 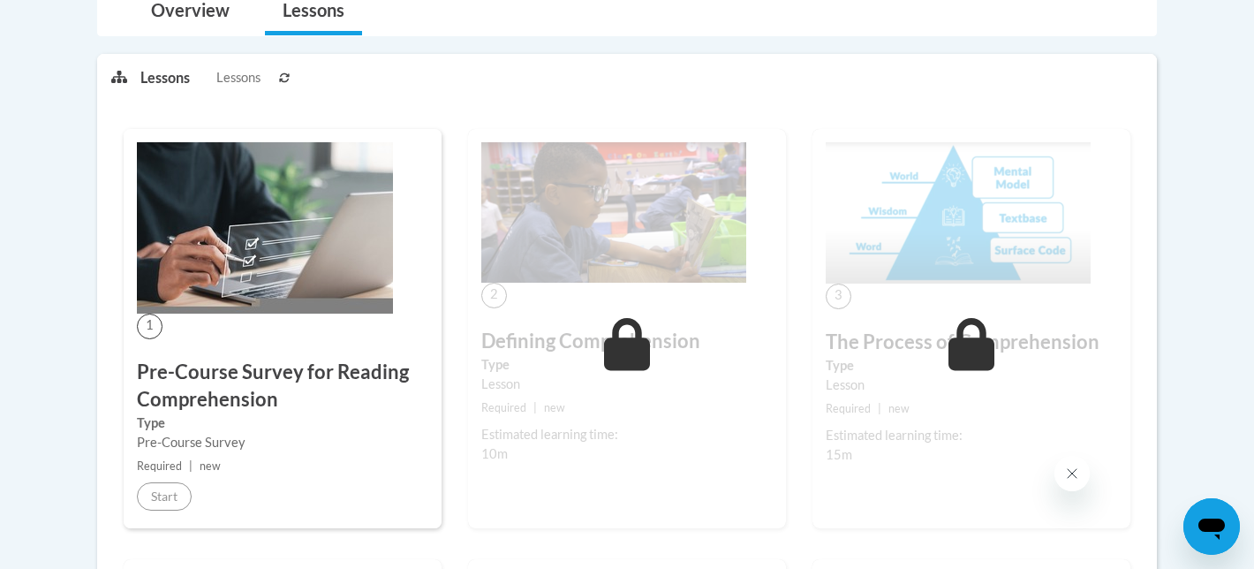 What do you see at coordinates (838, 296) in the screenshot?
I see `span: 3` at bounding box center [838, 296].